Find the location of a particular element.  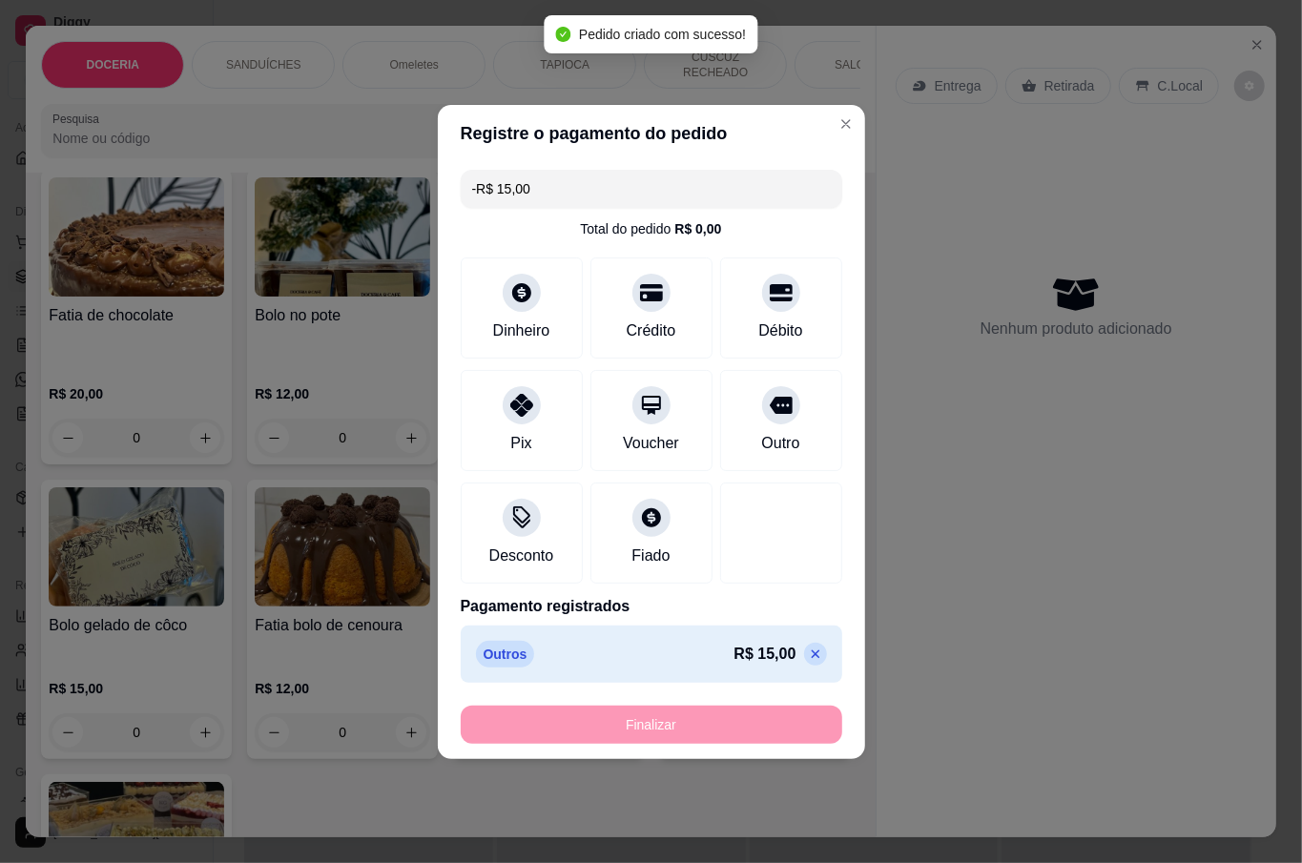

span: check-circle is located at coordinates (564, 34).